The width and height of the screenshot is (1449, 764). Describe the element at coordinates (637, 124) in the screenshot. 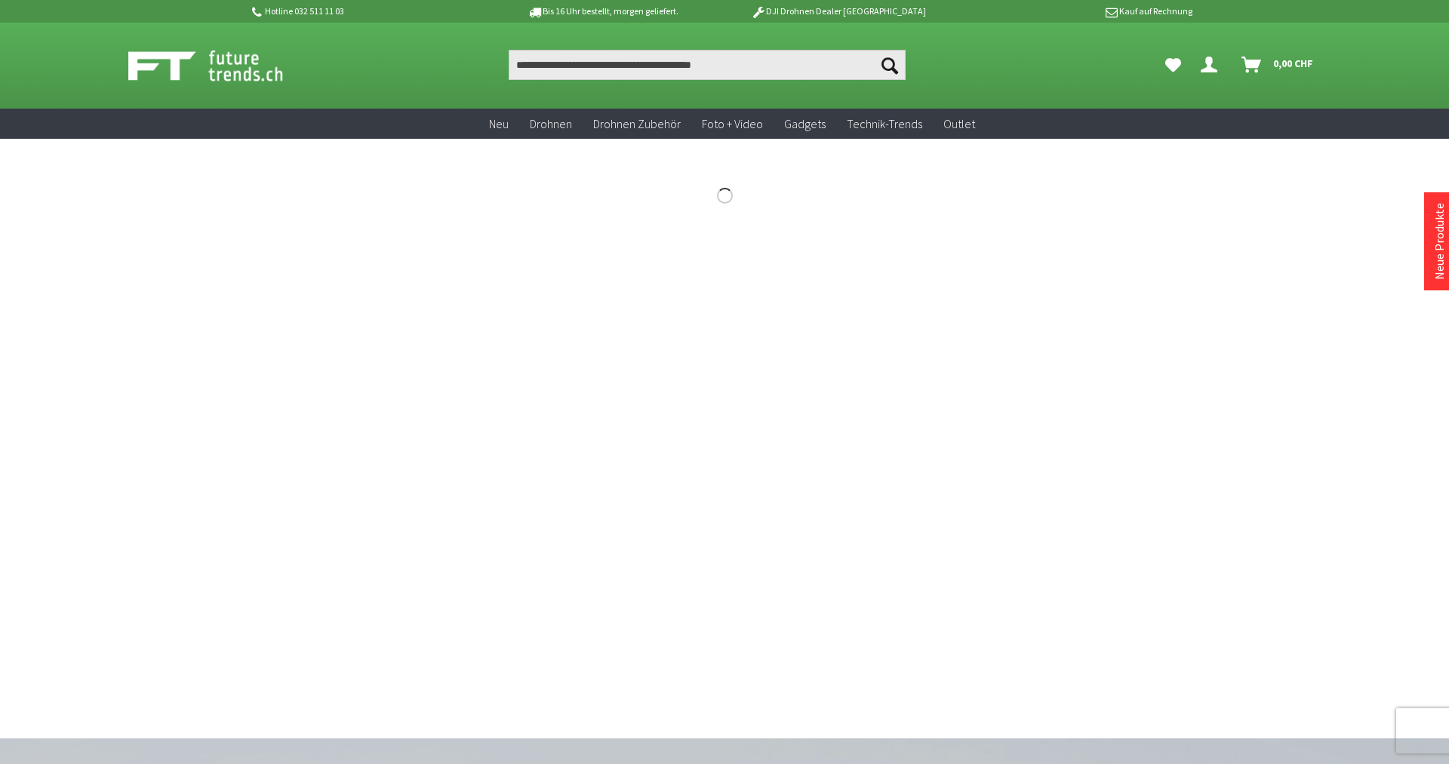

I see `a: Drohnen Zubehör` at that location.